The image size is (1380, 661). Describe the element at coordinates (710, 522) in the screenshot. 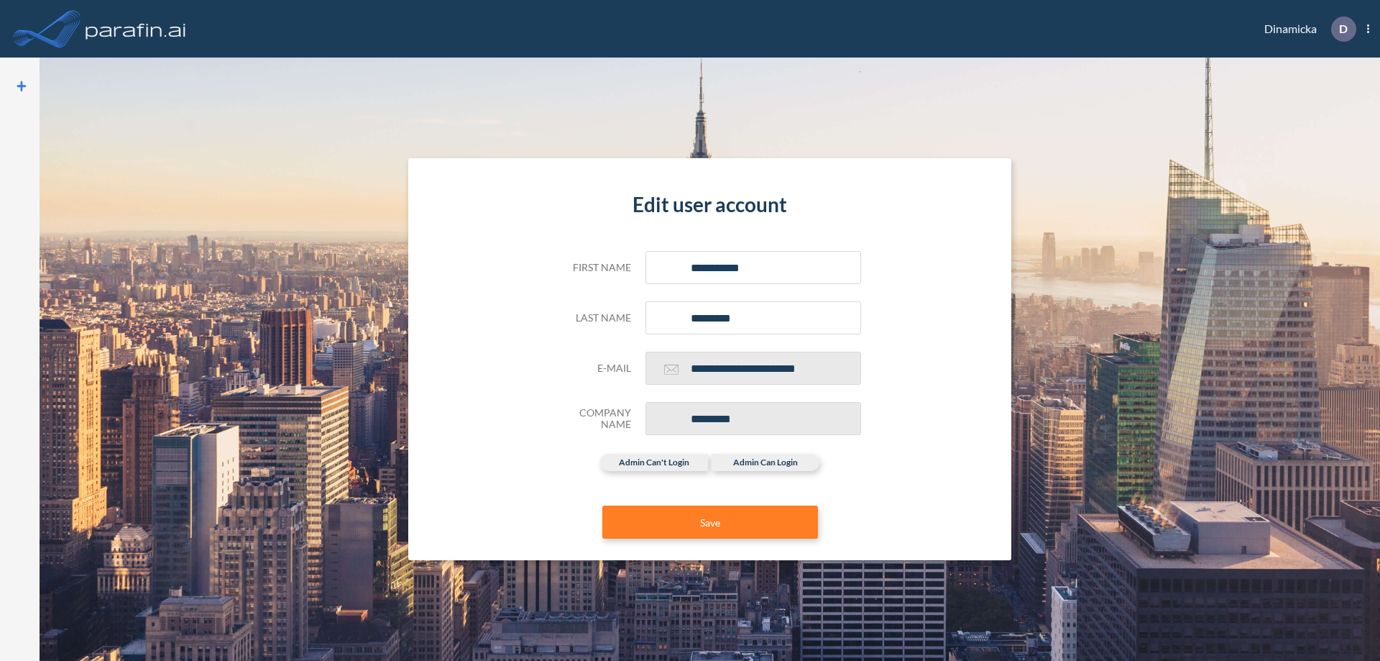

I see `button: Save` at that location.